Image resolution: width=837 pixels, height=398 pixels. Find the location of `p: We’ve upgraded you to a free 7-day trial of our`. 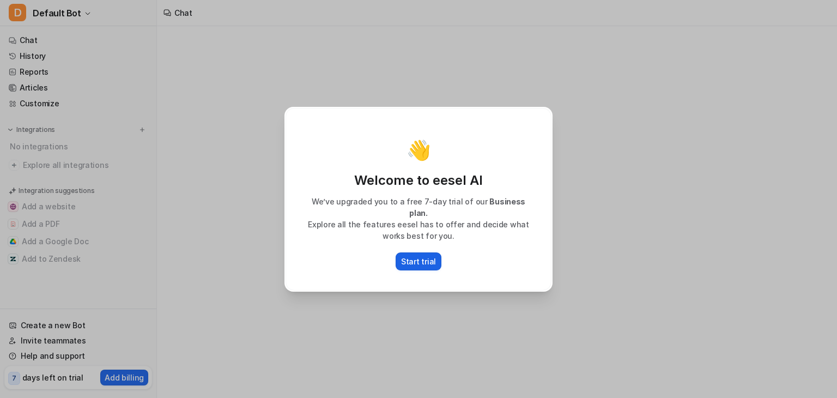

p: We’ve upgraded you to a free 7-day trial of our is located at coordinates (418, 207).